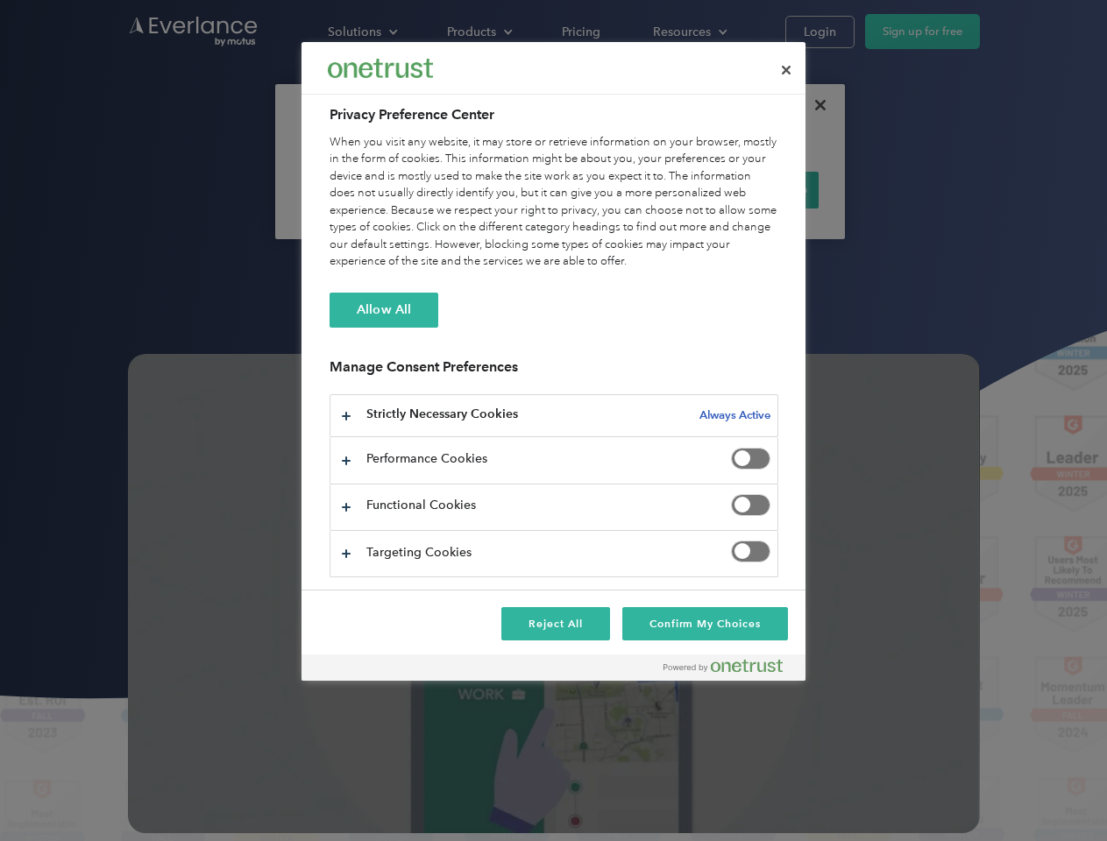  What do you see at coordinates (380, 67) in the screenshot?
I see `img: Everlance` at bounding box center [380, 67].